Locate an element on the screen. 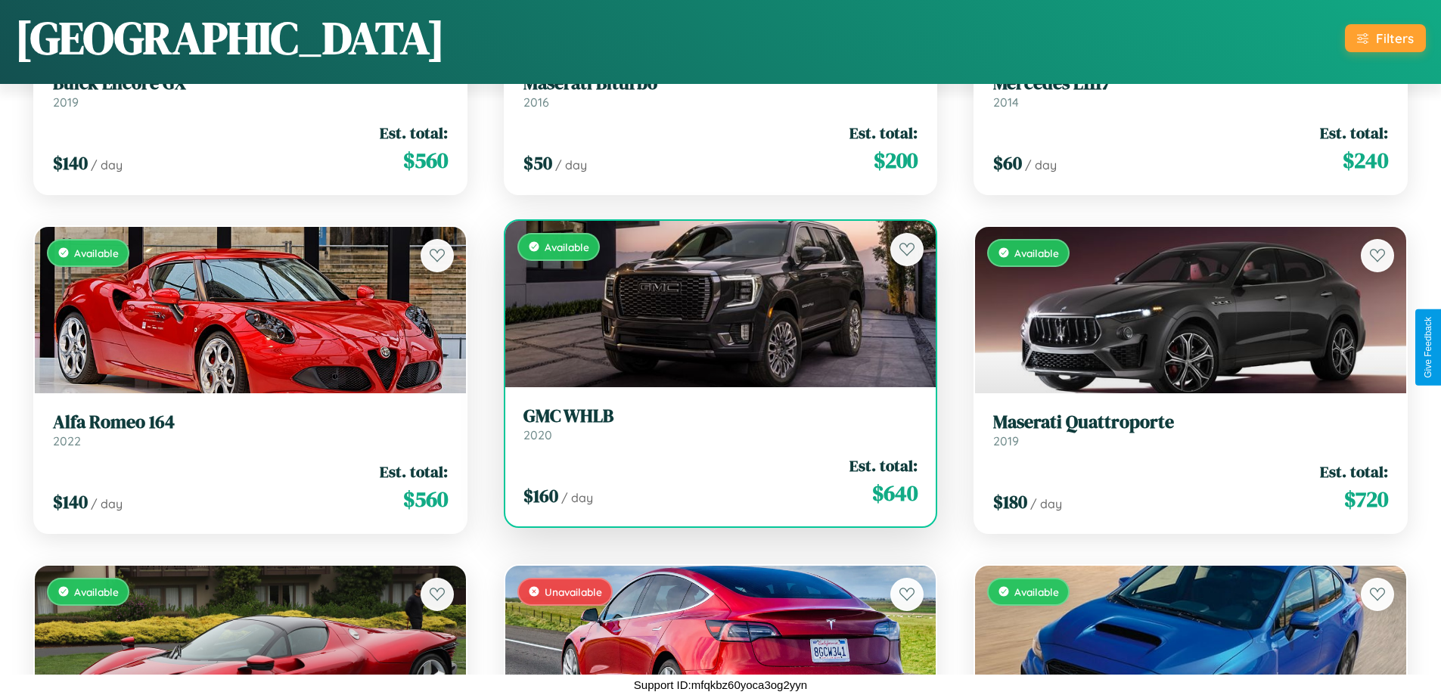  span: $ 180 is located at coordinates (1010, 501).